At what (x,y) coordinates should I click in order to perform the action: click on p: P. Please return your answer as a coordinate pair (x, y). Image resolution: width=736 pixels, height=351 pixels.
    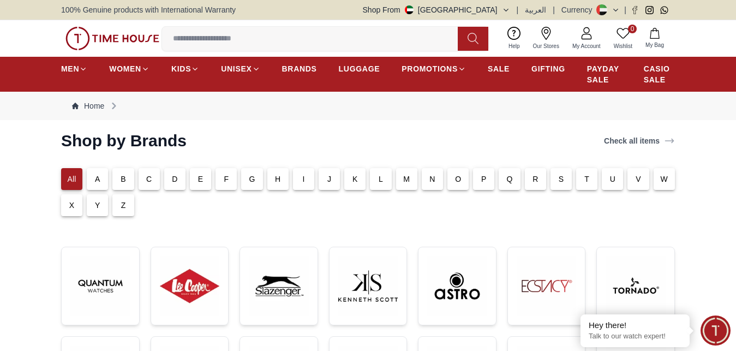
    Looking at the image, I should click on (484, 179).